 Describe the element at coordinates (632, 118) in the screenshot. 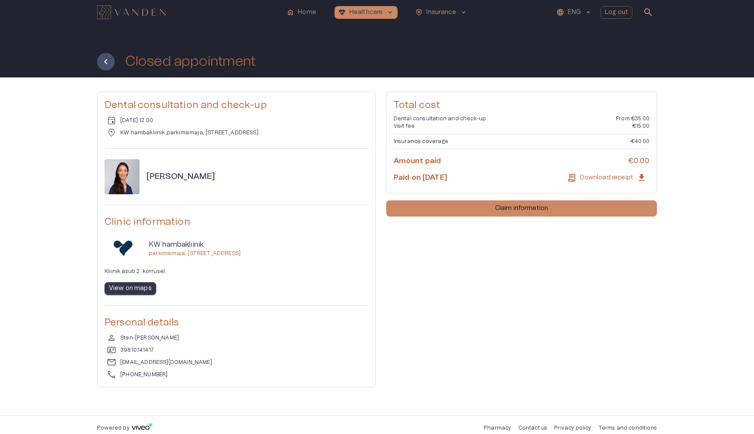

I see `p: From €35.00` at that location.